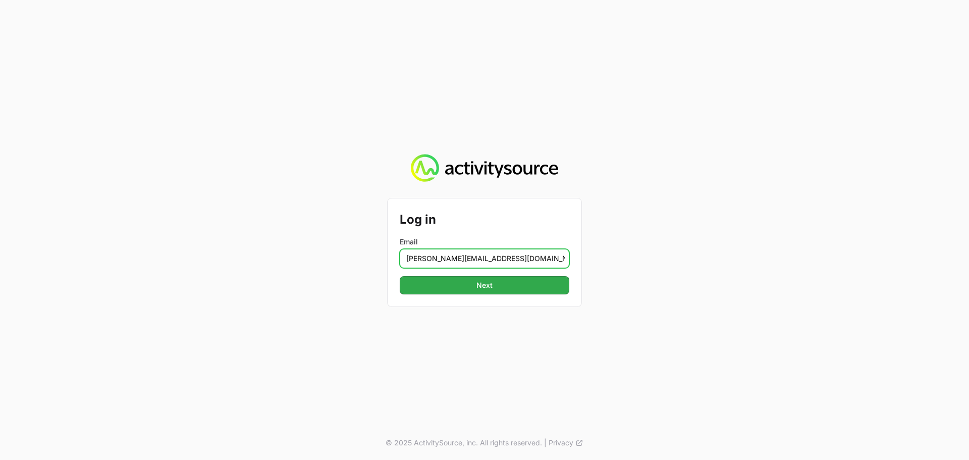 Image resolution: width=969 pixels, height=460 pixels. What do you see at coordinates (485, 220) in the screenshot?
I see `h2: Log in` at bounding box center [485, 220].